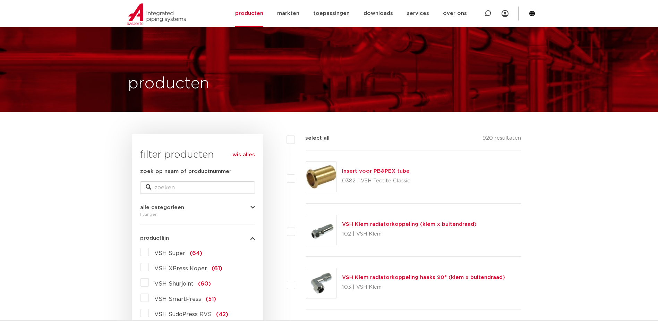  I want to click on span: (42), so click(222, 314).